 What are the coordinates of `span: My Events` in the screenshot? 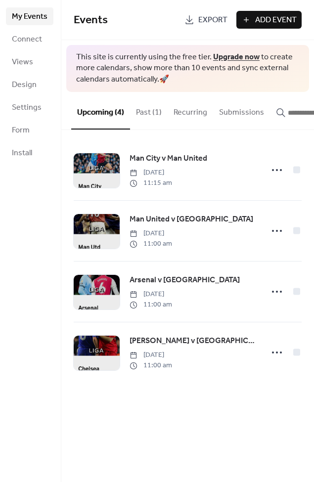 It's located at (30, 17).